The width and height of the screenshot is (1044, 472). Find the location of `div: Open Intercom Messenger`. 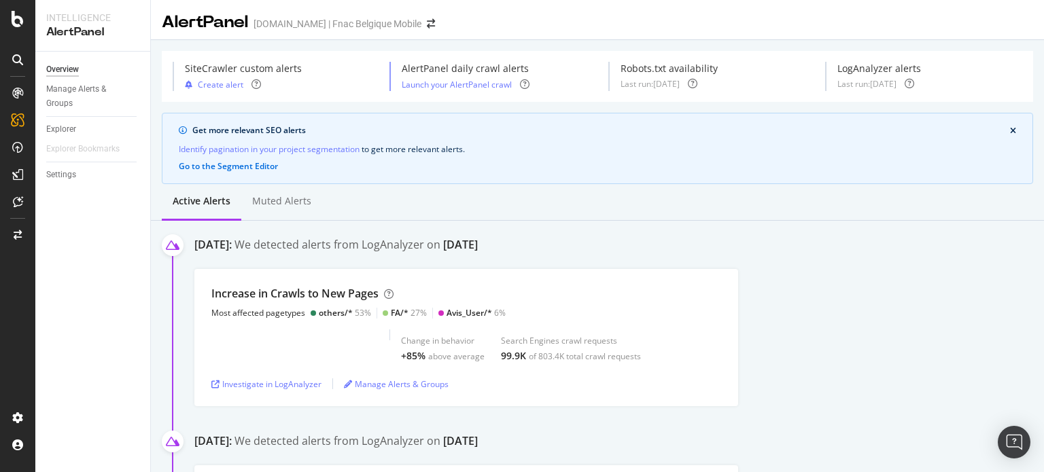

div: Open Intercom Messenger is located at coordinates (1014, 443).